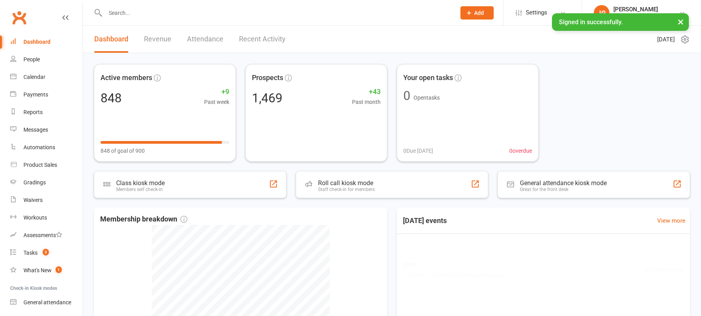 This screenshot has width=701, height=316. Describe the element at coordinates (601, 13) in the screenshot. I see `div: JG` at that location.